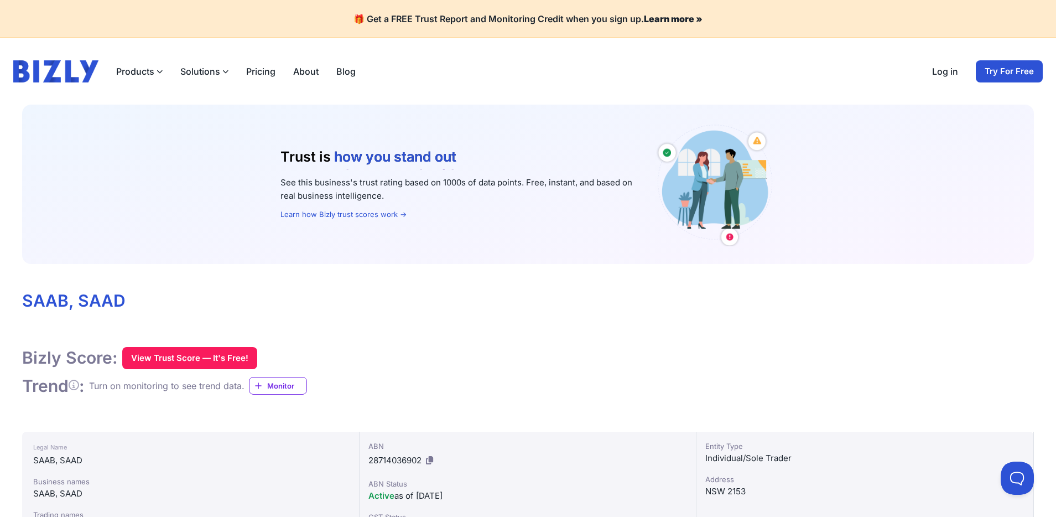 The image size is (1056, 517). Describe the element at coordinates (673, 19) in the screenshot. I see `strong: Learn more »` at that location.